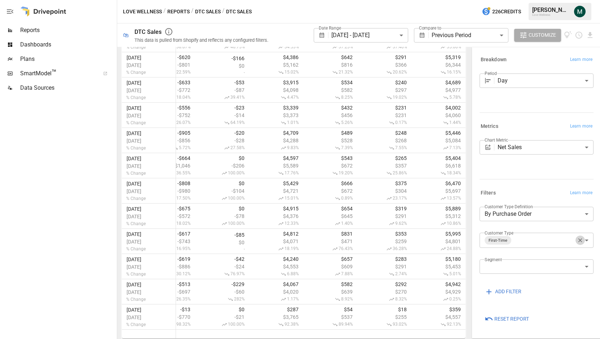 The width and height of the screenshot is (600, 339). What do you see at coordinates (222, 58) in the screenshot?
I see `span: -$166` at bounding box center [222, 58].